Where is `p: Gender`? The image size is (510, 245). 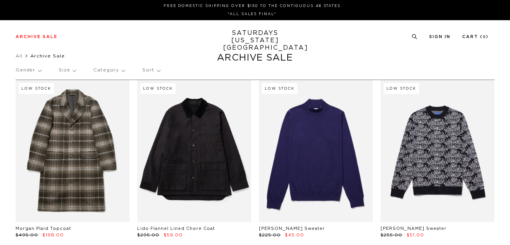 p: Gender is located at coordinates (28, 70).